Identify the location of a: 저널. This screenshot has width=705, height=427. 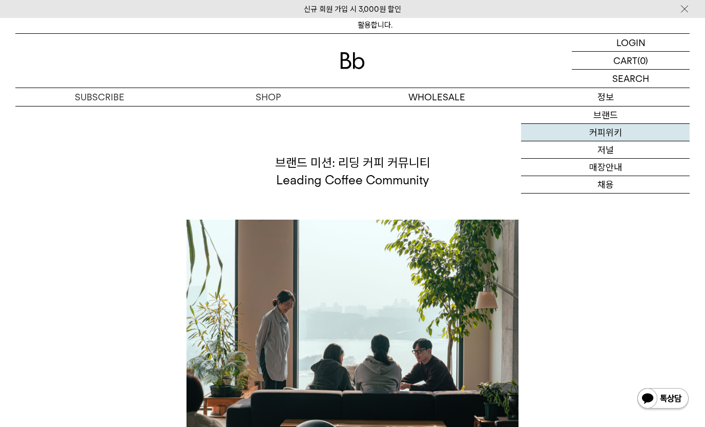
(605, 150).